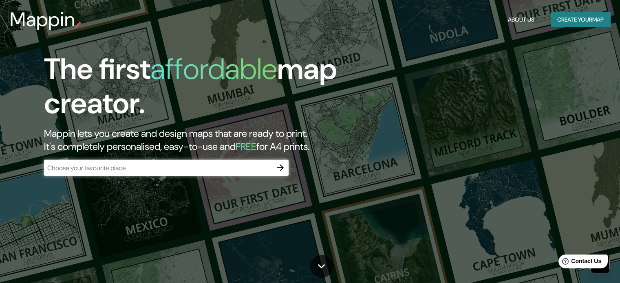 The width and height of the screenshot is (620, 283). I want to click on img: mappin-pin, so click(79, 24).